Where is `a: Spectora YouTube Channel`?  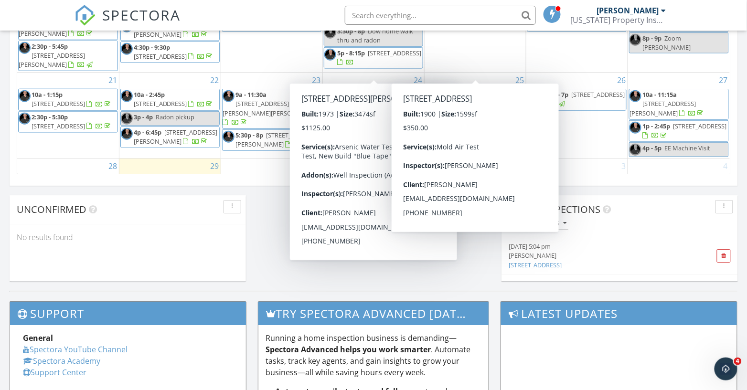 a: Spectora YouTube Channel is located at coordinates (75, 350).